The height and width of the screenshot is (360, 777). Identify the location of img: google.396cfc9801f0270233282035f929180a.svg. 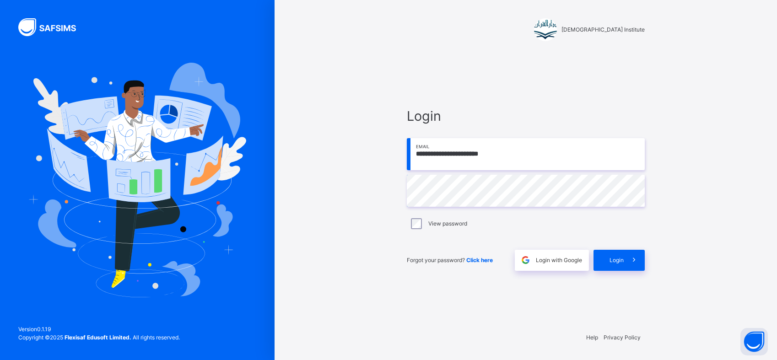
(526, 260).